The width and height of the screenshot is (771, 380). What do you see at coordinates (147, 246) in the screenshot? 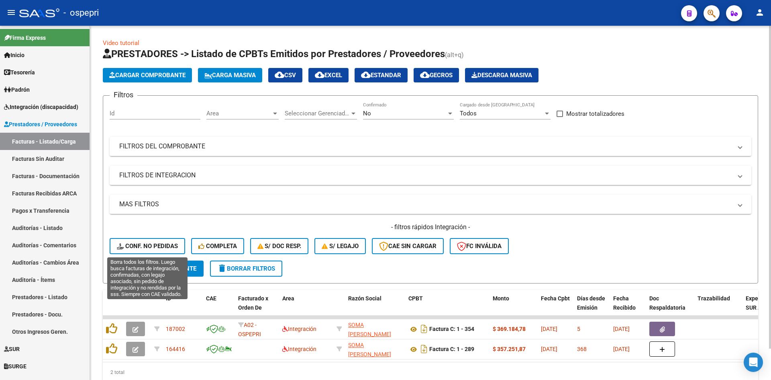
I see `button: Conf. no pedidas` at bounding box center [147, 246].